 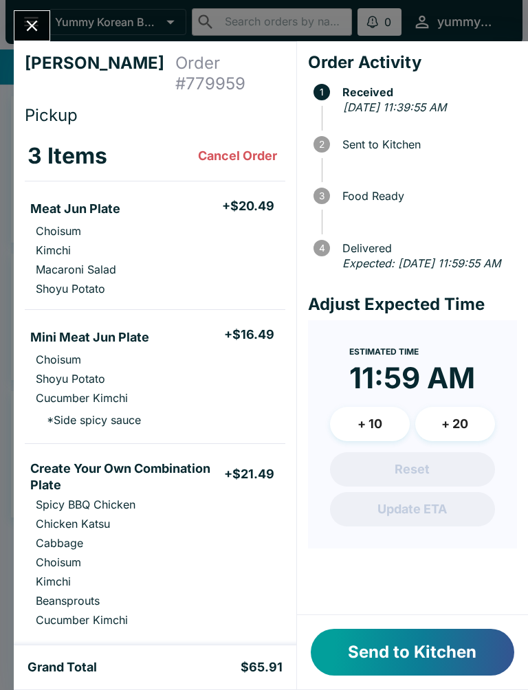 What do you see at coordinates (59, 543) in the screenshot?
I see `p: Cabbage` at bounding box center [59, 543].